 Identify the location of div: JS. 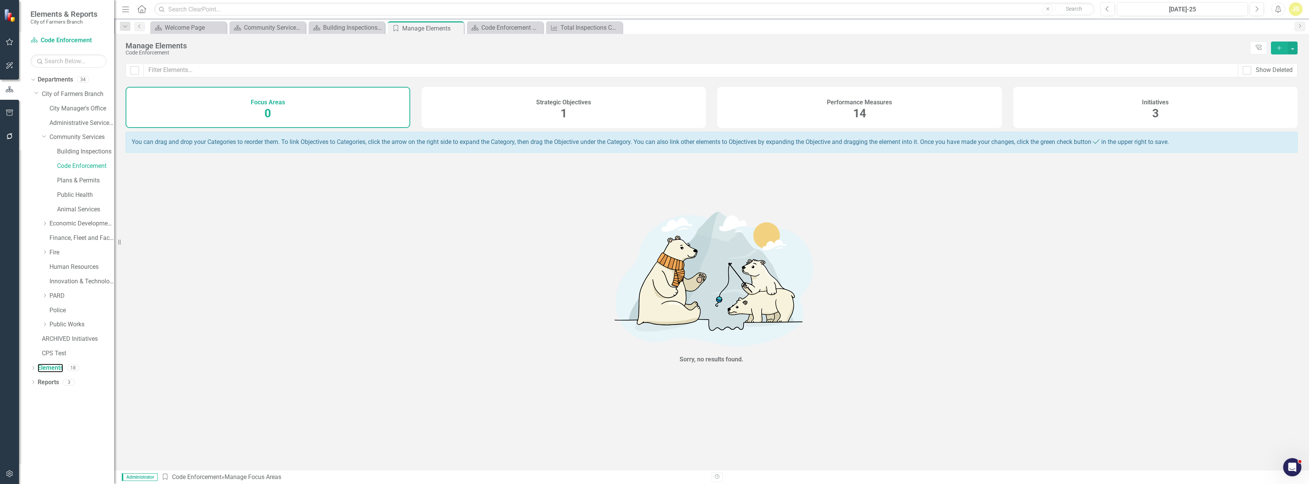
(1296, 9).